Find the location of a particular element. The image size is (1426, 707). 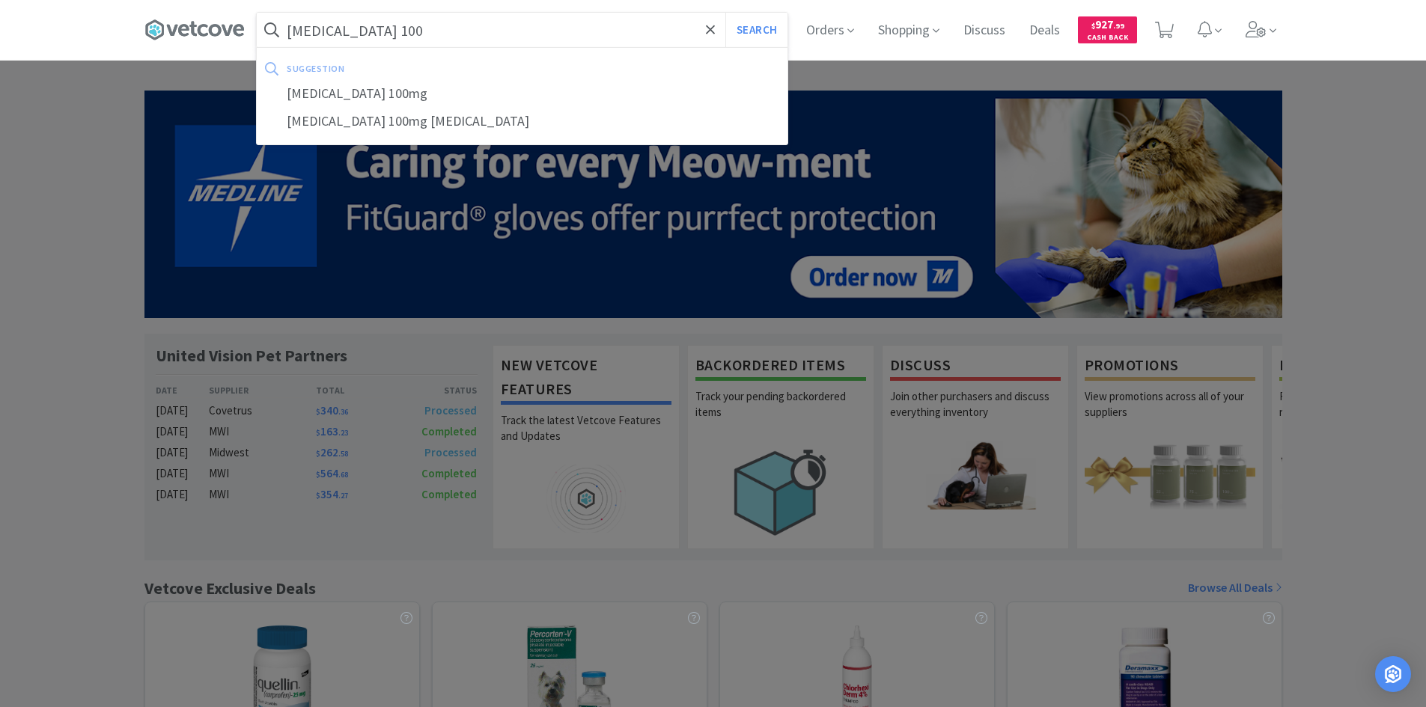

span: . 99 is located at coordinates (1118, 25).